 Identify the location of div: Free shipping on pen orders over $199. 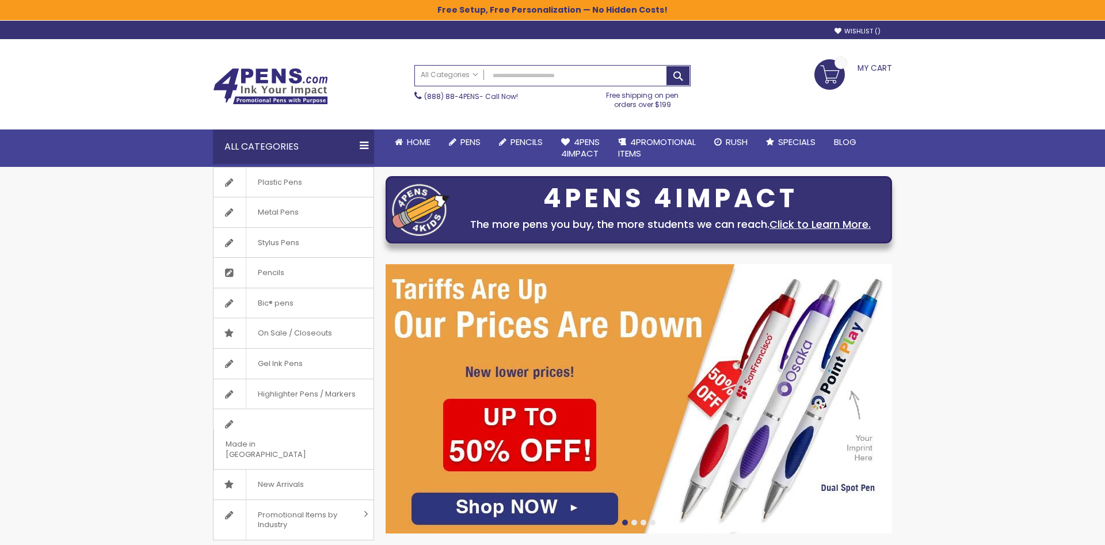
(643, 98).